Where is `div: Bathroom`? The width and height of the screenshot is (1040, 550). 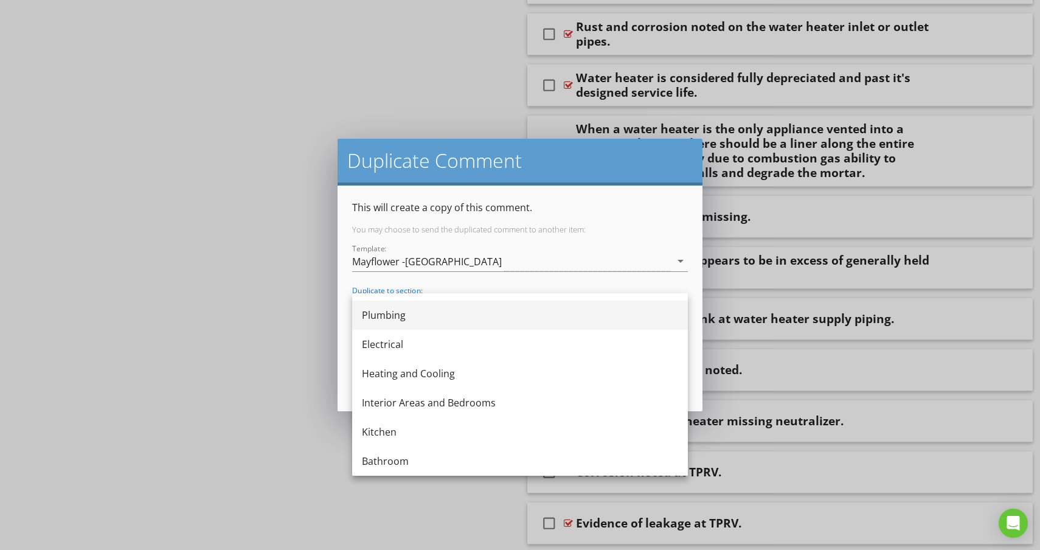
div: Bathroom is located at coordinates (520, 461).